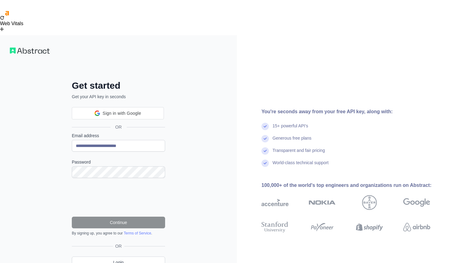  I want to click on img: nokia, so click(322, 202).